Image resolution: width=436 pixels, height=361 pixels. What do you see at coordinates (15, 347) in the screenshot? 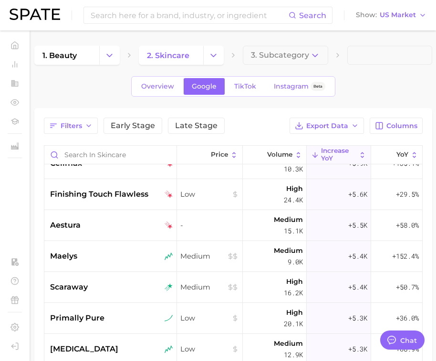
I see `a: Log out. Currently logged in with e-mail yzhan@estee.com.` at bounding box center [15, 347].